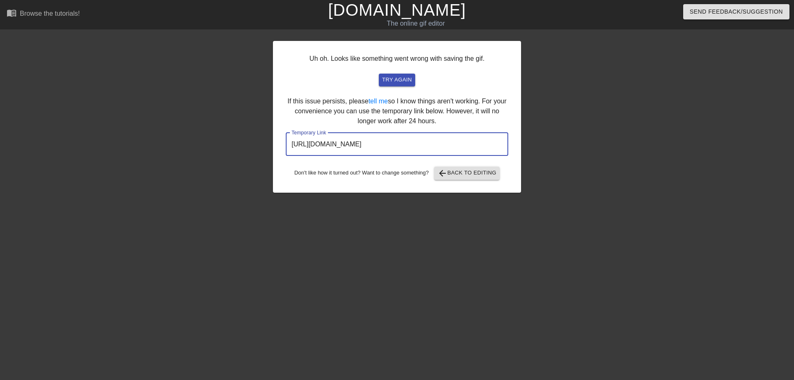 The image size is (794, 380). What do you see at coordinates (12, 13) in the screenshot?
I see `span: menu_book` at bounding box center [12, 13].